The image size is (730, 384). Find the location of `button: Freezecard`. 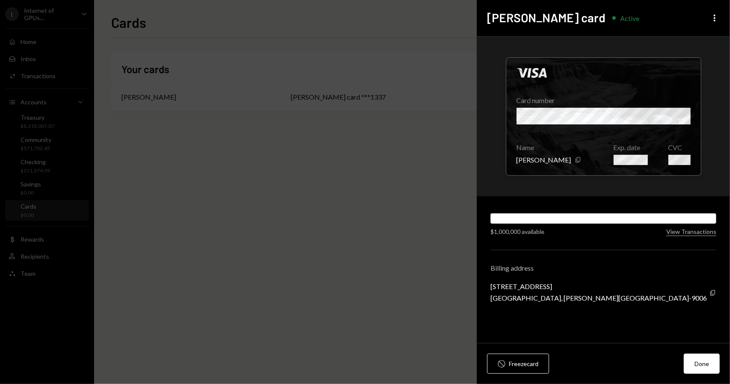

button: Freezecard is located at coordinates (518, 363).